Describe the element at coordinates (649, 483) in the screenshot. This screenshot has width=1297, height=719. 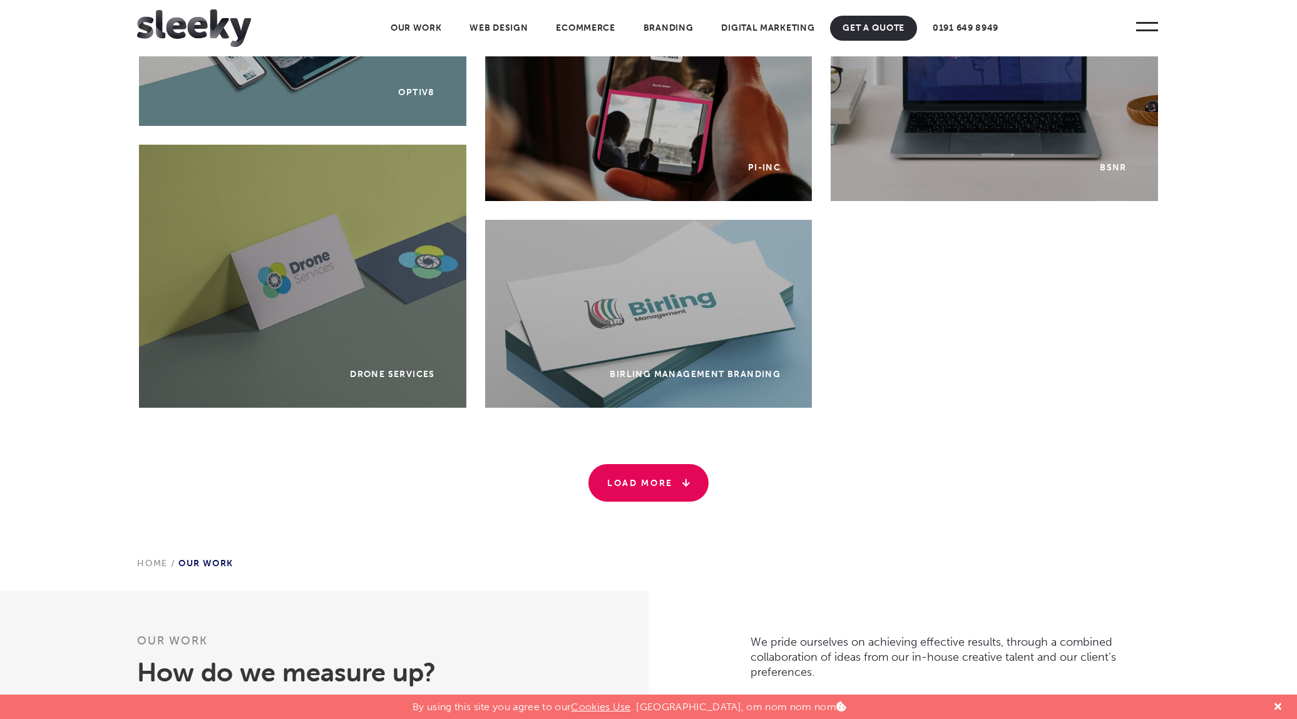
I see `a: Load More` at that location.